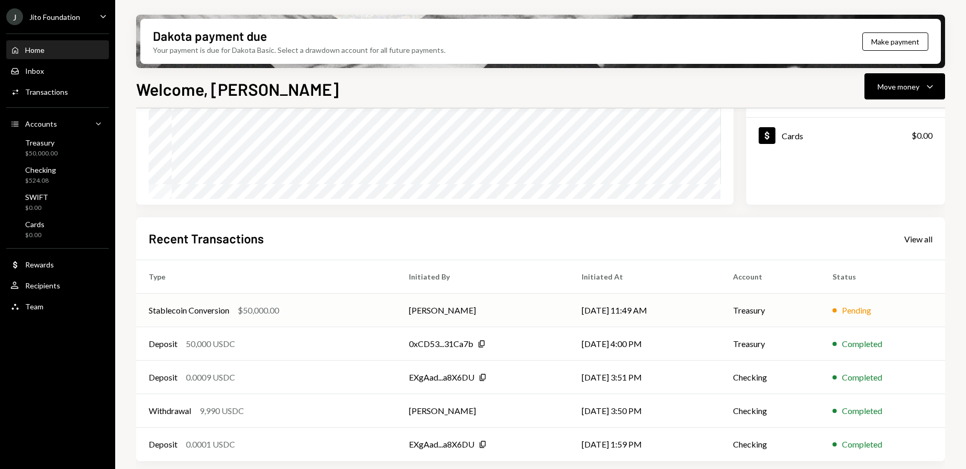  I want to click on div: 0.0009 USDC, so click(210, 377).